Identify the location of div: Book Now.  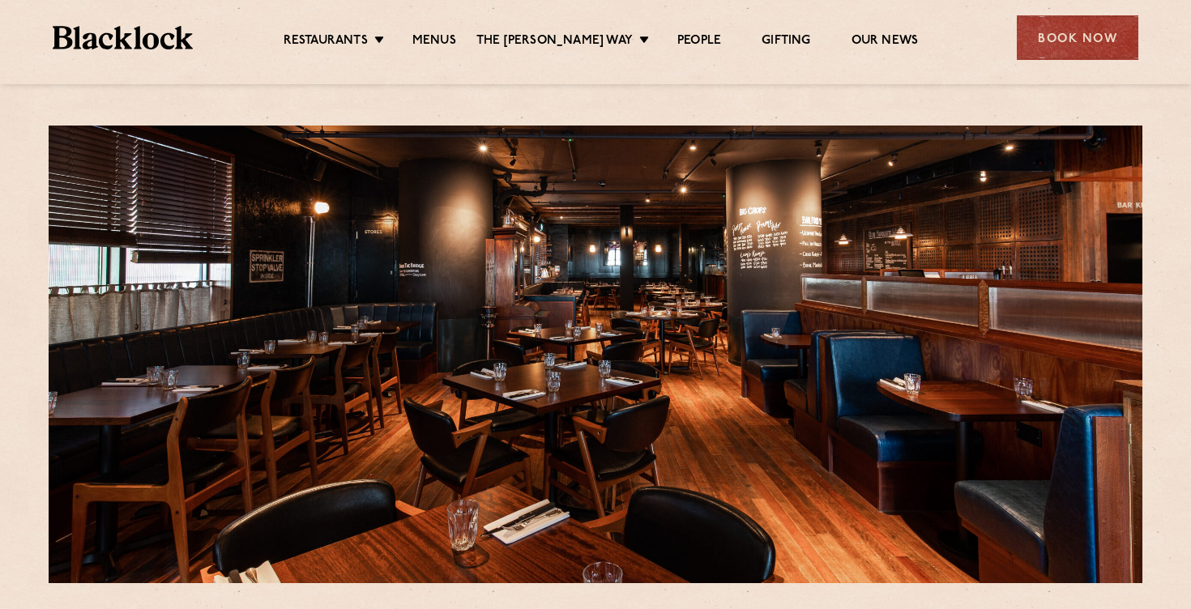
(1078, 37).